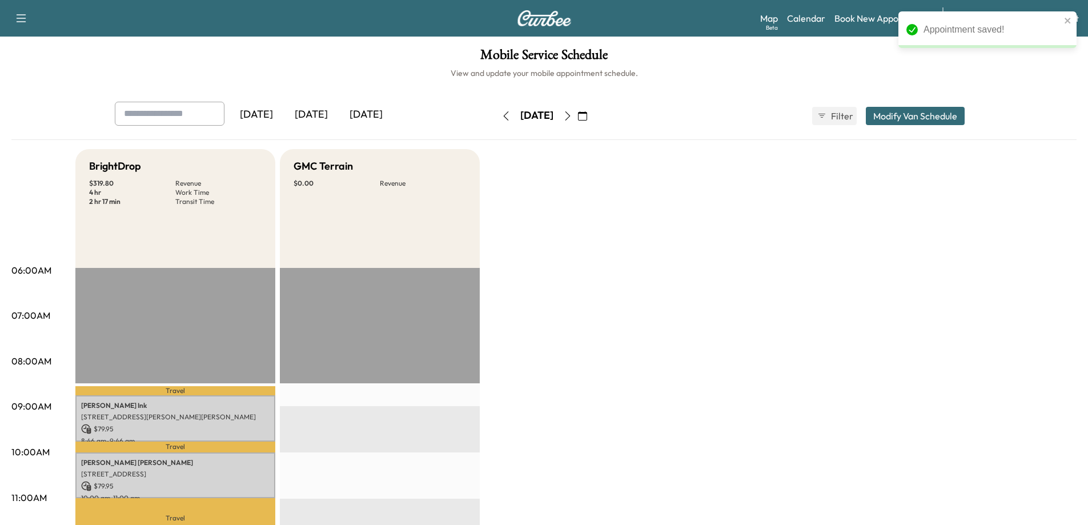  I want to click on button: Filter, so click(834, 116).